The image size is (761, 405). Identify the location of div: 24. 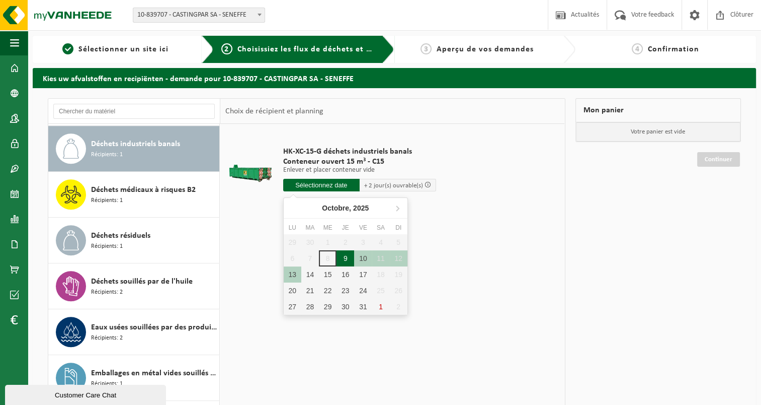
(363, 290).